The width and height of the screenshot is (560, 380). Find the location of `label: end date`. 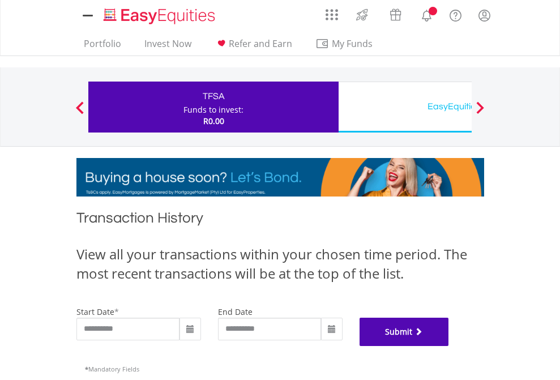

label: end date is located at coordinates (235, 312).